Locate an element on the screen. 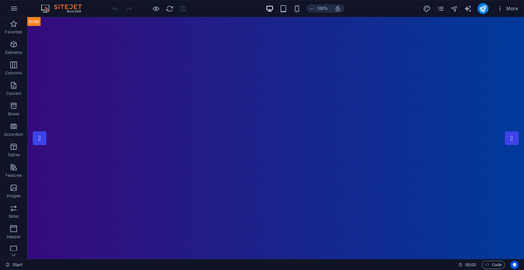 This screenshot has width=524, height=270. i: Reload page is located at coordinates (169, 9).